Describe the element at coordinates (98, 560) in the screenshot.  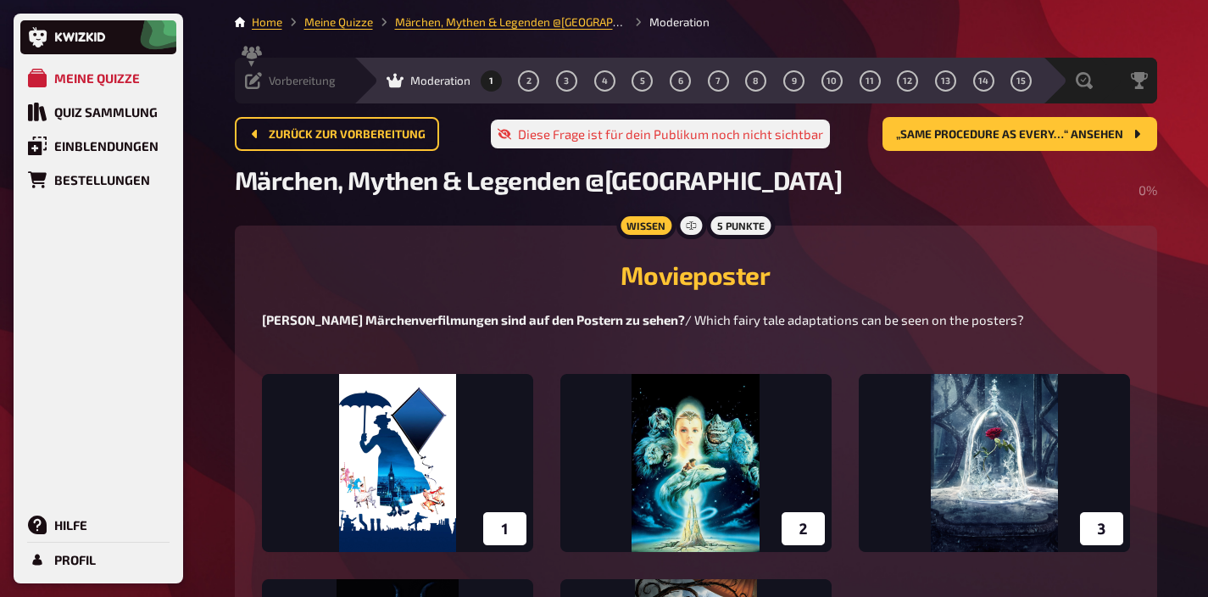
I see `a: Profil` at that location.